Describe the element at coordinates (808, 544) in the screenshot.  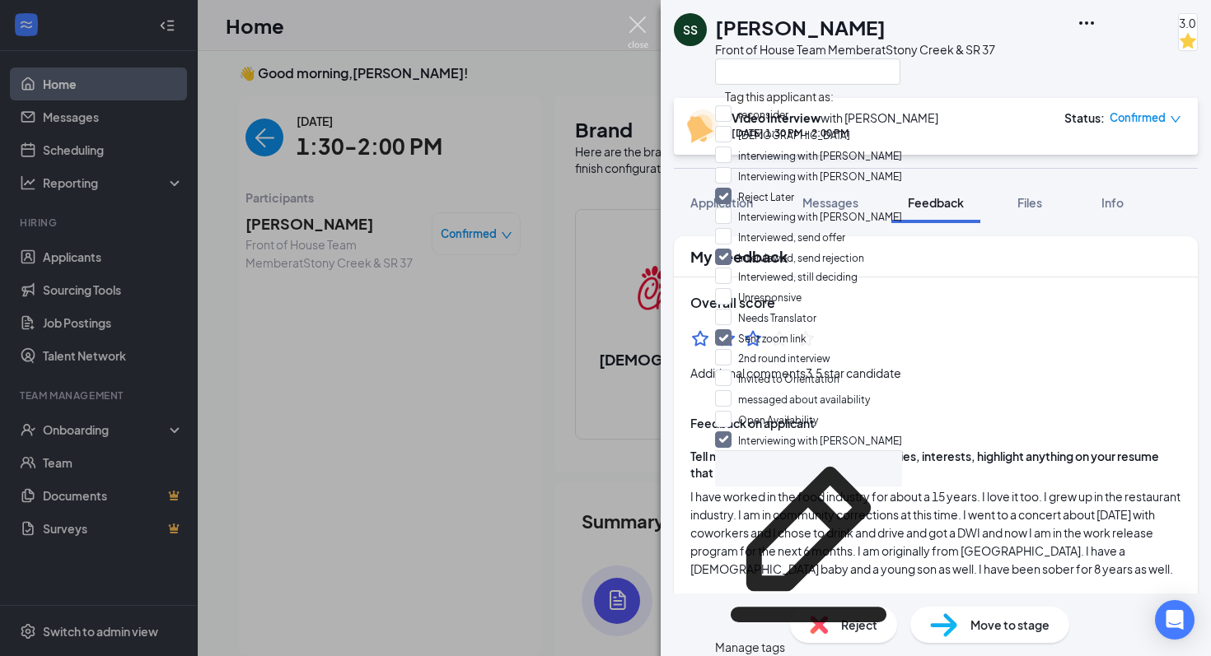
I see `svg: Pencil` at that location.